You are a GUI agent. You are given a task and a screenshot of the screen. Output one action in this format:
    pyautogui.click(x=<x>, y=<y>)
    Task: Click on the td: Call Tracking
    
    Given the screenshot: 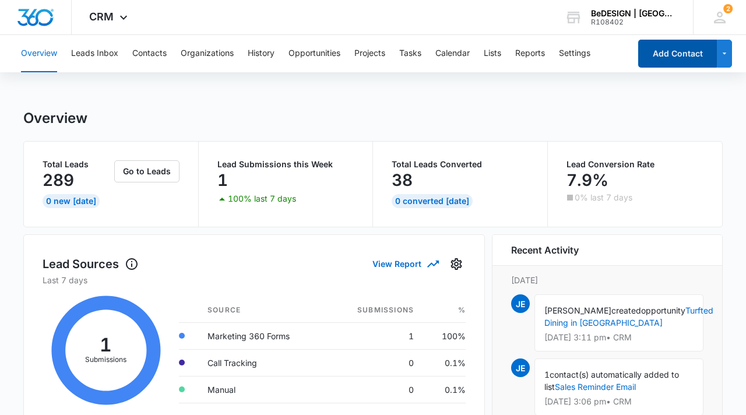 What is the action you would take?
    pyautogui.click(x=262, y=363)
    